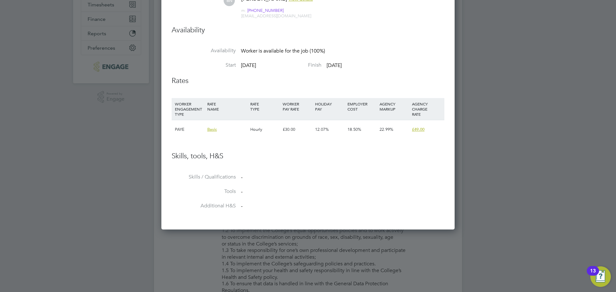 The image size is (616, 292). I want to click on span: £49.00, so click(418, 129).